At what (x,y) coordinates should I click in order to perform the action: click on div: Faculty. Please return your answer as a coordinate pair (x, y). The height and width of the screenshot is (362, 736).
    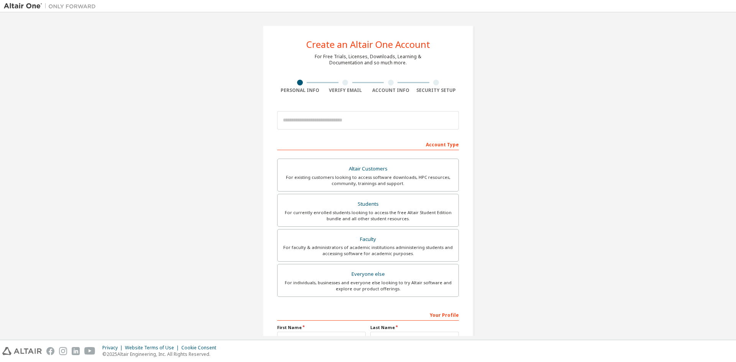
    Looking at the image, I should click on (368, 240).